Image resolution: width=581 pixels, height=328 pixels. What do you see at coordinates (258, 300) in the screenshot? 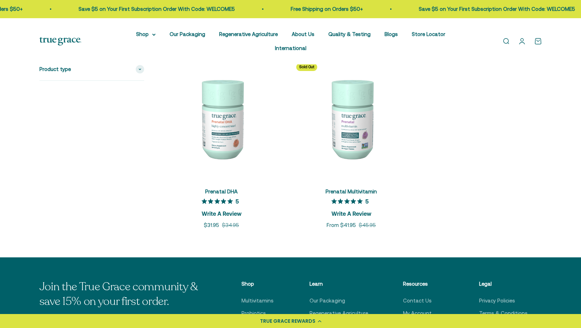
I see `a: Multivitamins` at bounding box center [258, 300].